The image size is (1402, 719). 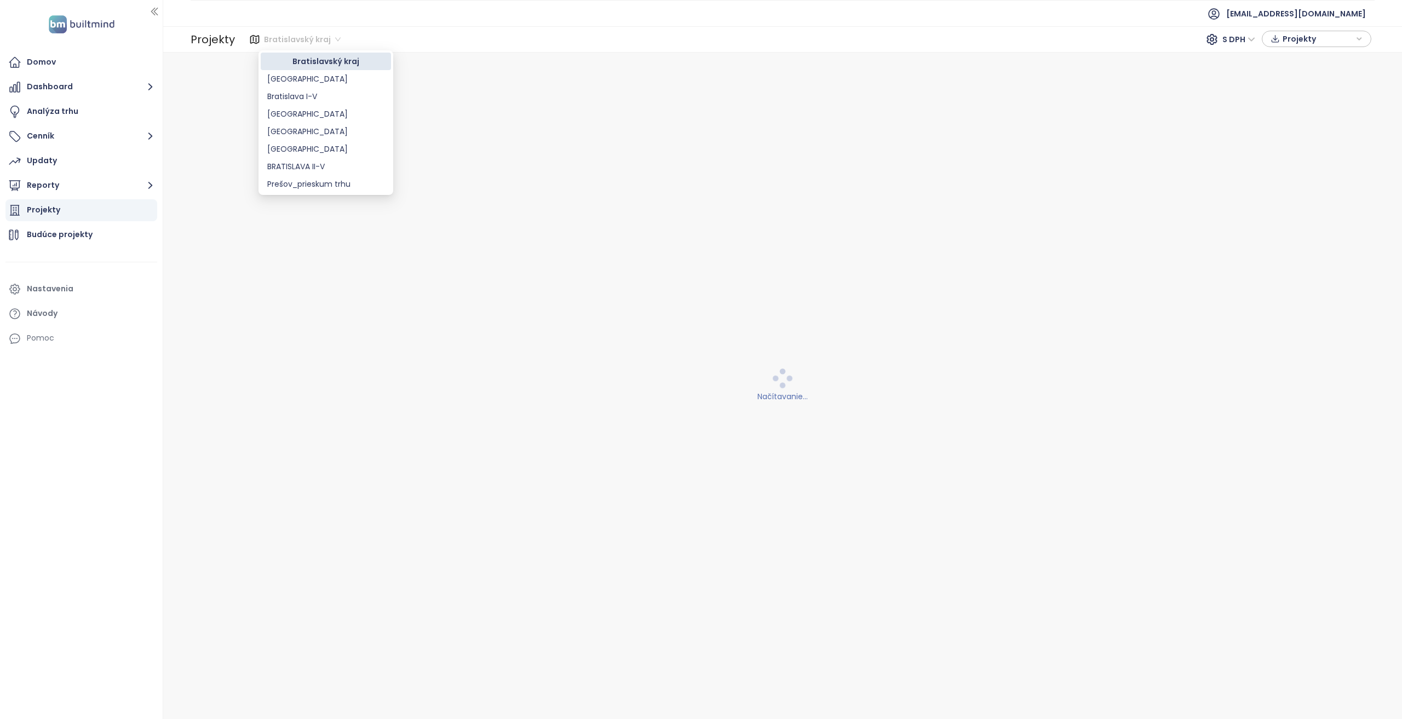 I want to click on div: Návody, so click(x=42, y=313).